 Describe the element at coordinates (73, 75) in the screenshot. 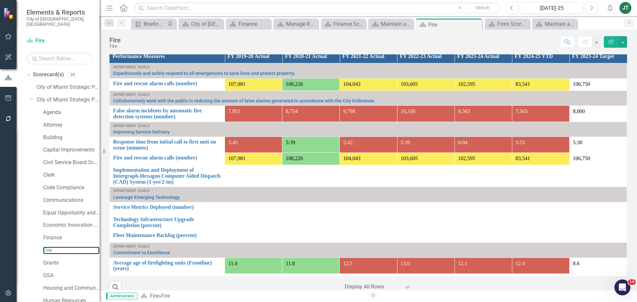

I see `div: 39` at that location.